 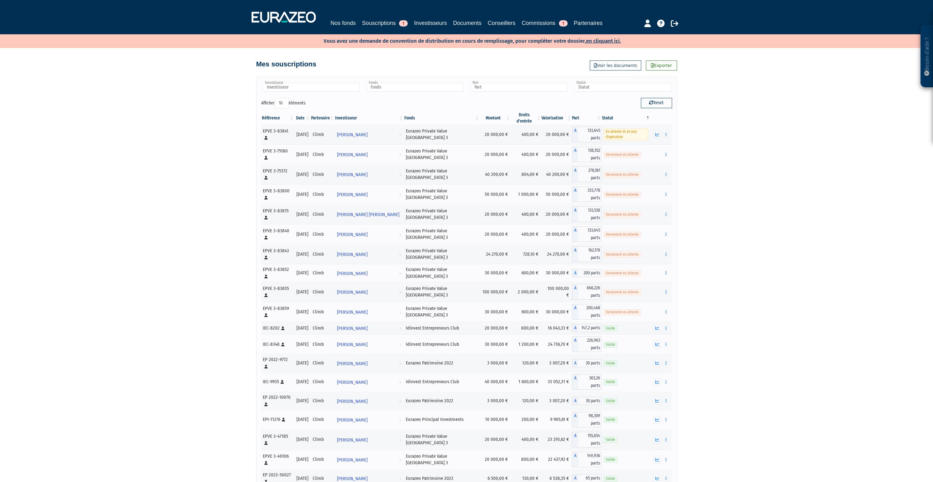 What do you see at coordinates (463, 40) in the screenshot?
I see `p: Vous avez une demande de convention de distribution en cours de remplissage, pour compléter votre...` at bounding box center [463, 40].